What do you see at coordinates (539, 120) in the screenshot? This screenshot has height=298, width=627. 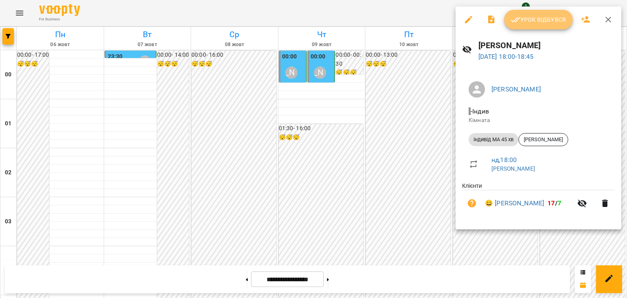 I see `p: Кімната` at bounding box center [539, 120].